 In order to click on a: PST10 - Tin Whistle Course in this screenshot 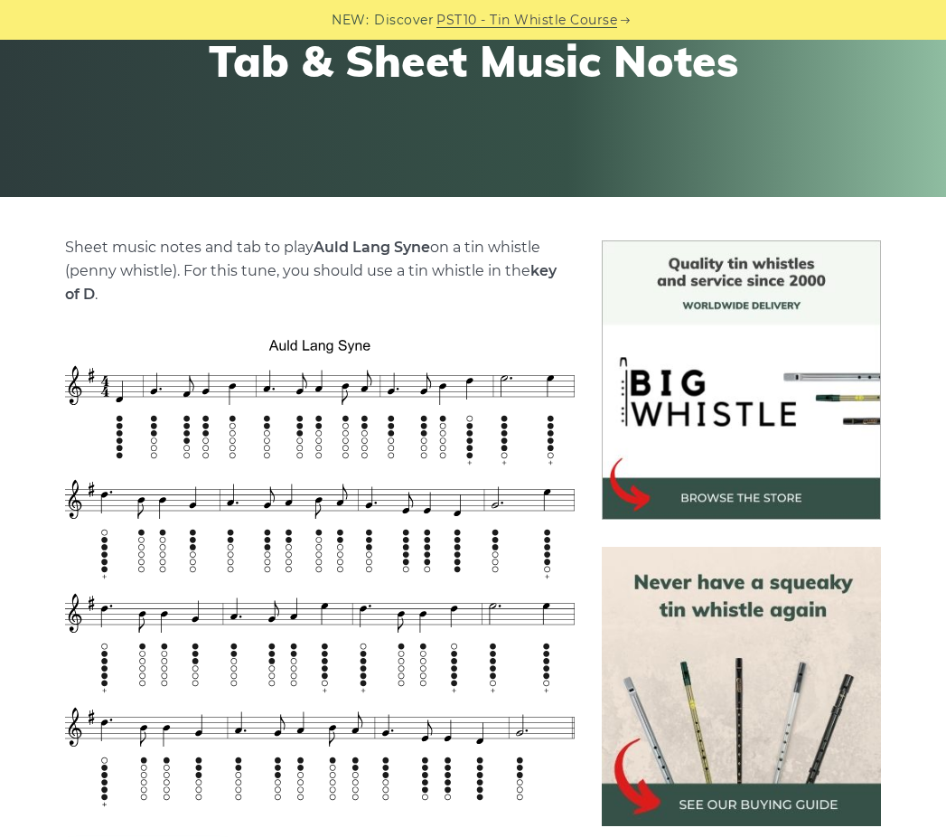, I will do `click(527, 20)`.